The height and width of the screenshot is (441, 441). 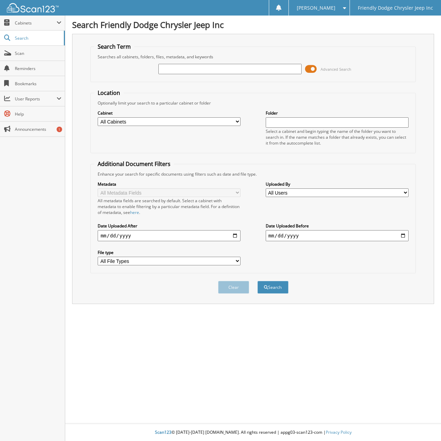 I want to click on span: Reminders, so click(x=38, y=68).